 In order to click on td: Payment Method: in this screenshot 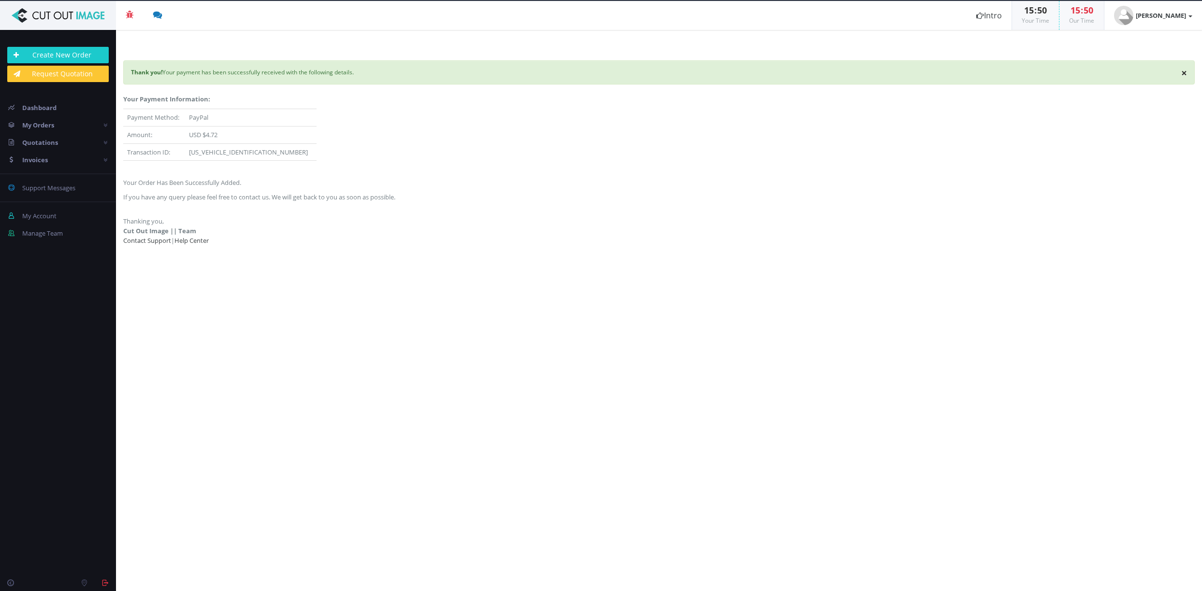, I will do `click(154, 118)`.